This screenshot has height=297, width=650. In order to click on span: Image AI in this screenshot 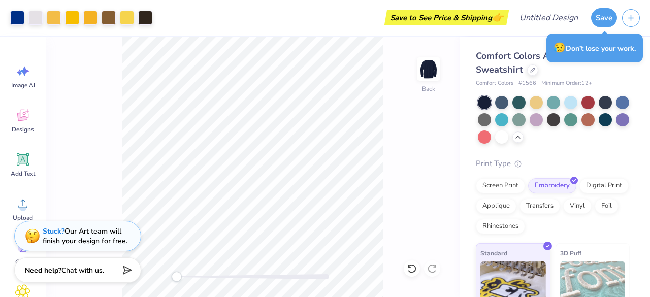, I will do `click(23, 85)`.